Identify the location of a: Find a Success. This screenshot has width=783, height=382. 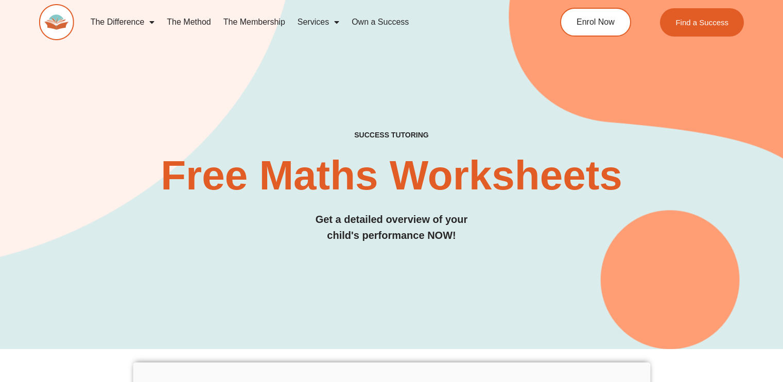
(702, 22).